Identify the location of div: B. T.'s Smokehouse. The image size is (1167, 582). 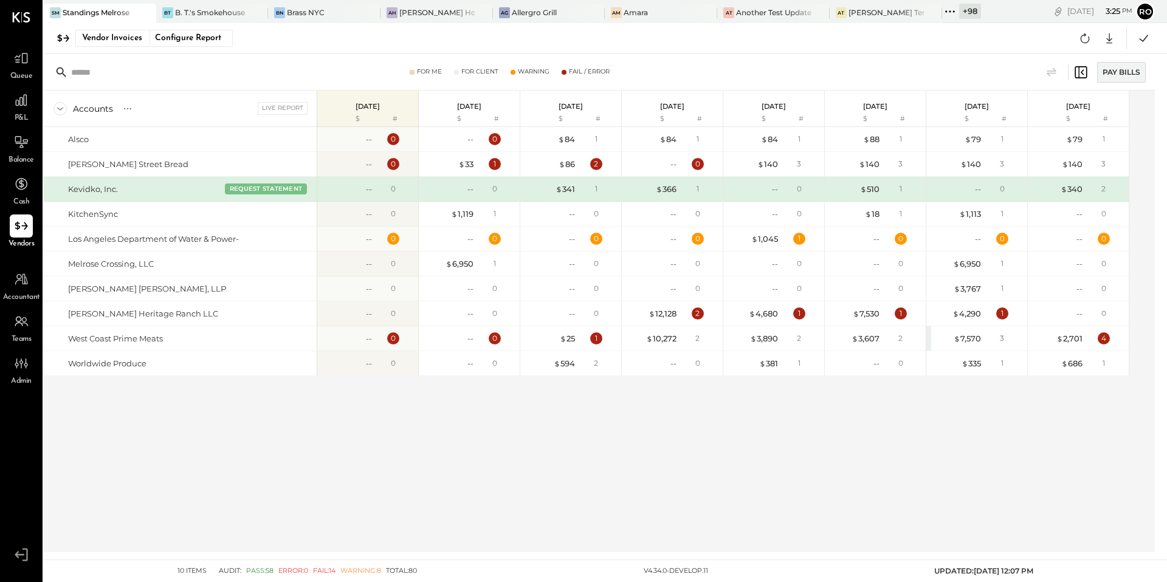
(210, 12).